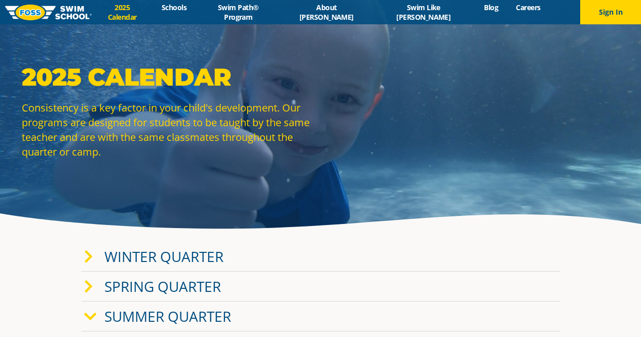 This screenshot has width=641, height=337. What do you see at coordinates (169, 130) in the screenshot?
I see `p: Consistency is a key factor in your child's development. Our programs are designed for students t...` at bounding box center [169, 130].